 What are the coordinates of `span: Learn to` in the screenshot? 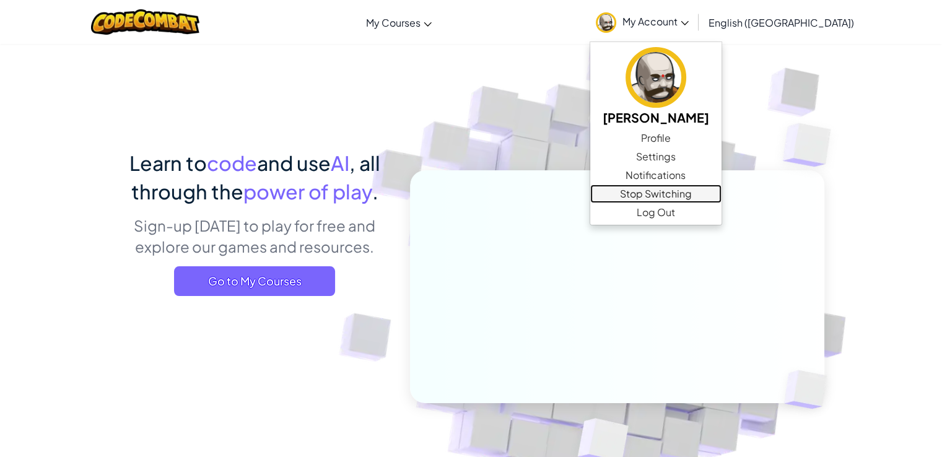 It's located at (168, 163).